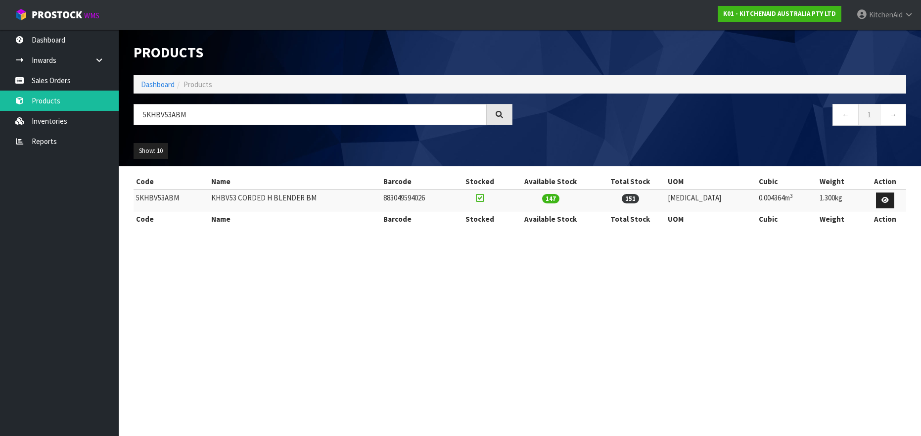 Image resolution: width=921 pixels, height=436 pixels. I want to click on nav: Page navigation, so click(717, 116).